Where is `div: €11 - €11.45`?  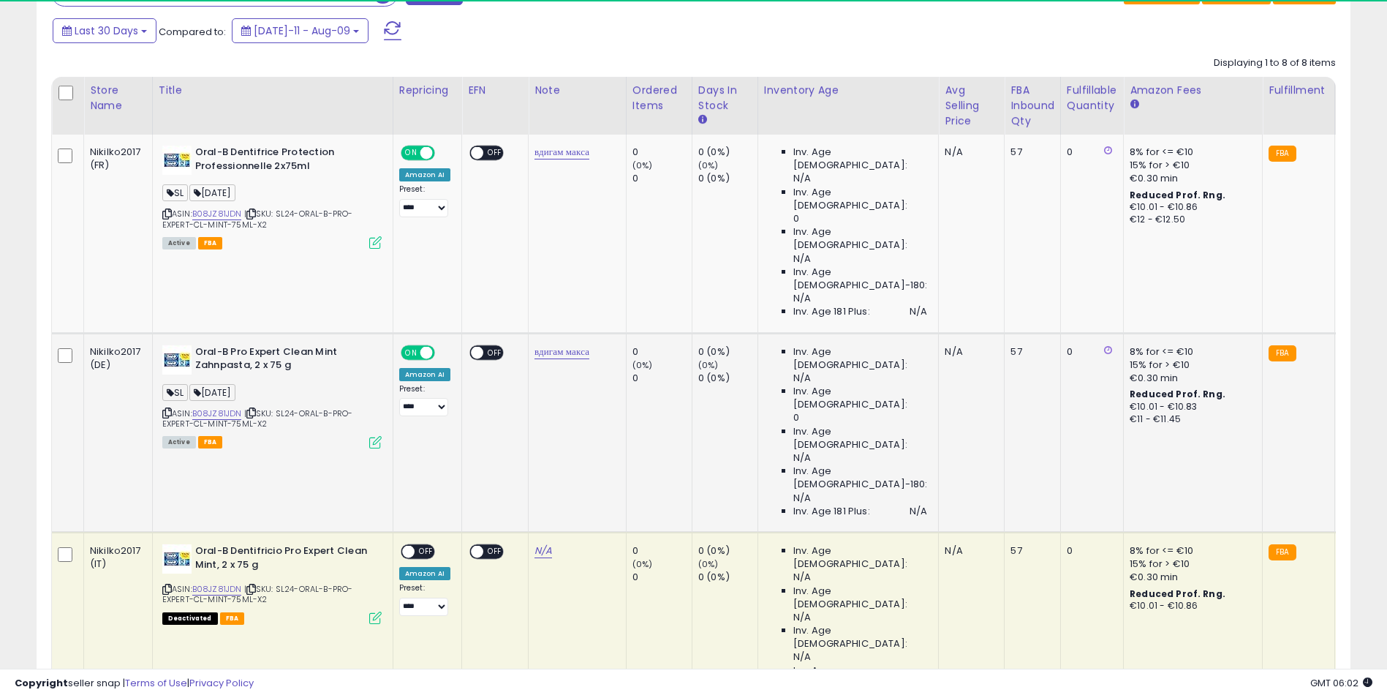 div: €11 - €11.45 is located at coordinates (1191, 419).